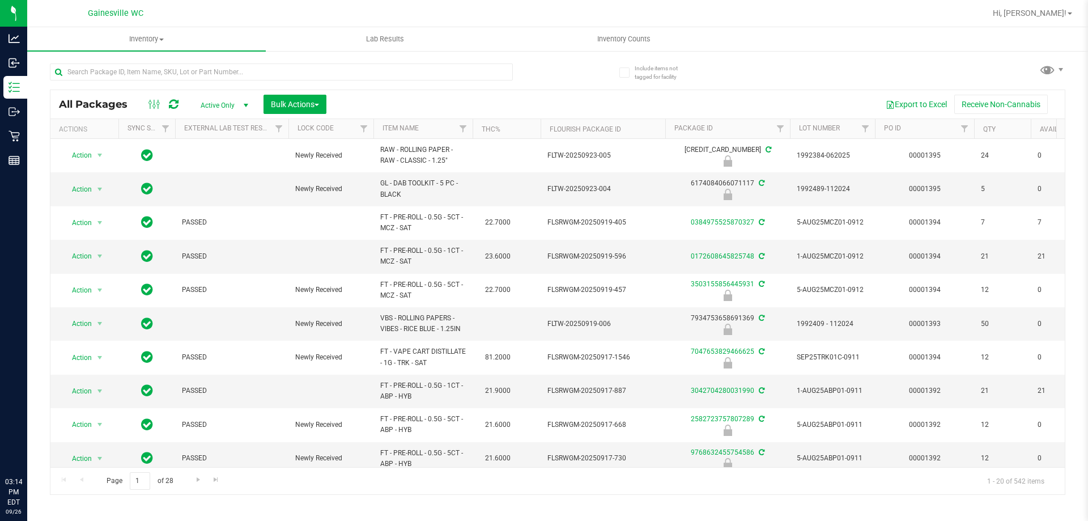 This screenshot has height=521, width=1088. Describe the element at coordinates (603, 324) in the screenshot. I see `span: FLTW-20250919-006` at that location.